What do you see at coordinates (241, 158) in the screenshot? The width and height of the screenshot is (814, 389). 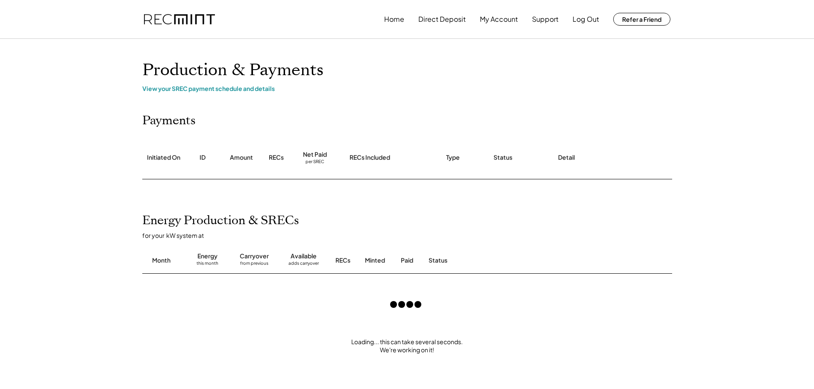 I see `div: Amount` at bounding box center [241, 158].